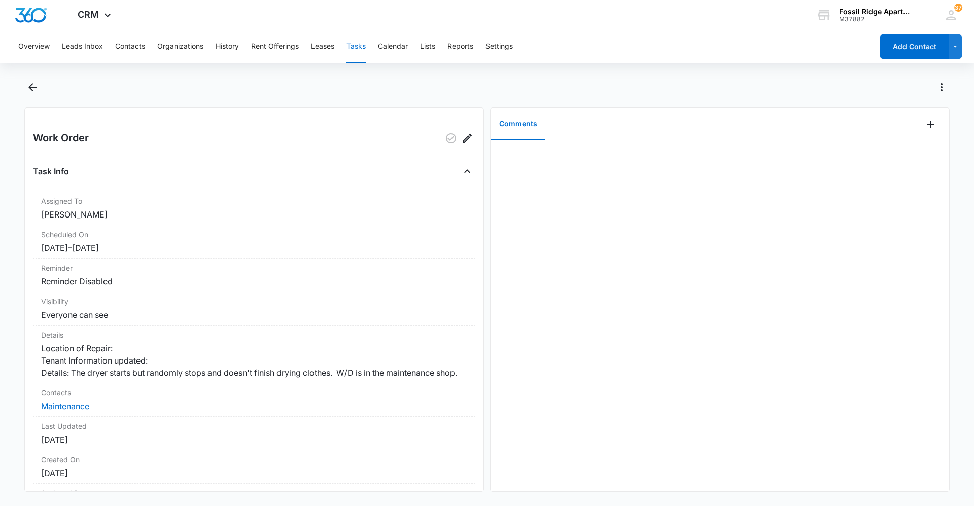 This screenshot has width=974, height=506. I want to click on dt: Assigned By, so click(254, 493).